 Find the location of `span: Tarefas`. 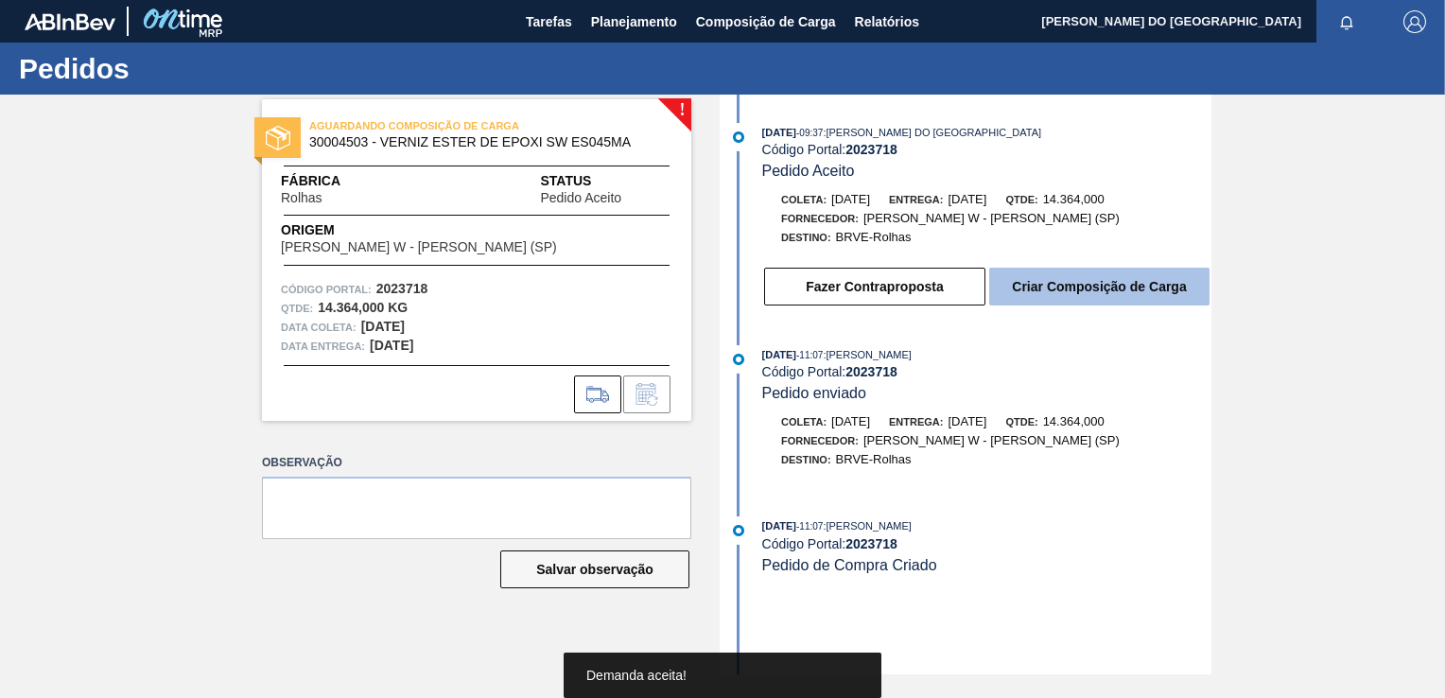

span: Tarefas is located at coordinates (548, 22).